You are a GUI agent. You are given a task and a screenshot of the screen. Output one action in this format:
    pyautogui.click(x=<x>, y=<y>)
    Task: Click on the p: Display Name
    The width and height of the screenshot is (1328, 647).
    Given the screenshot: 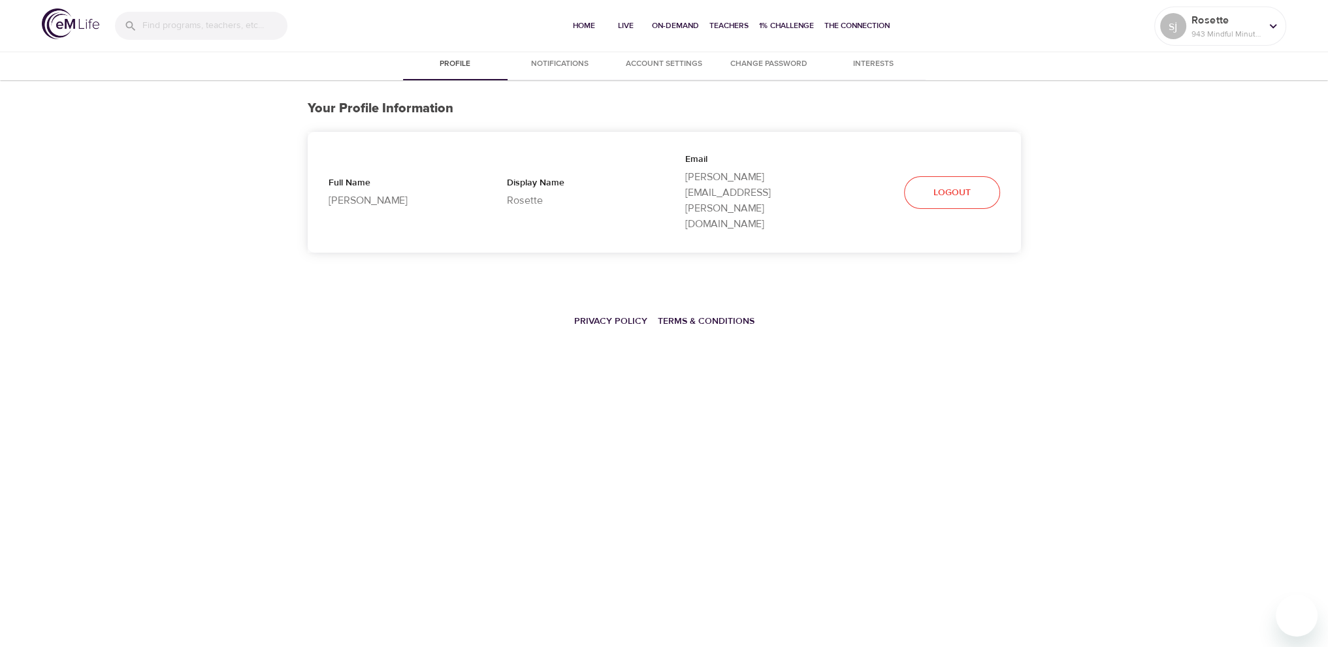 What is the action you would take?
    pyautogui.click(x=575, y=184)
    